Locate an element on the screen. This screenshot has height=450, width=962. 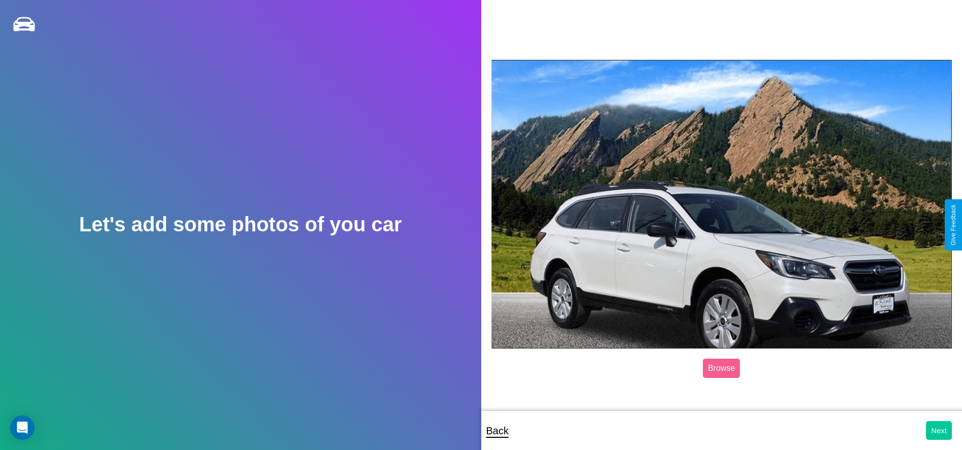
div: Give Feedback is located at coordinates (954, 225).